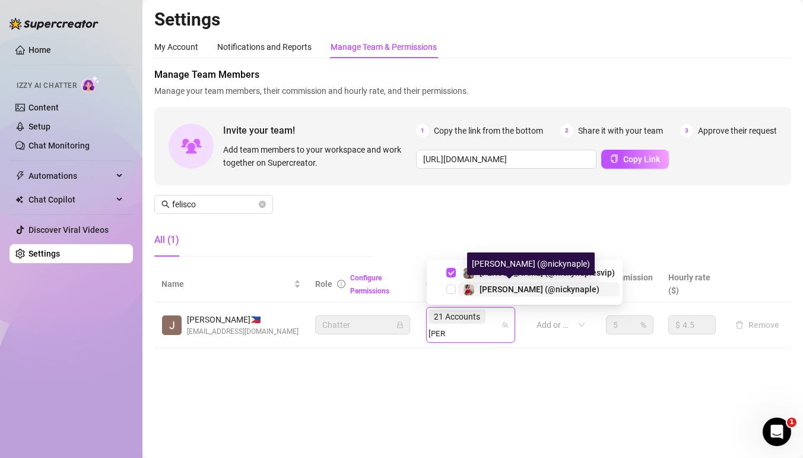 This screenshot has width=803, height=458. I want to click on img: Nicky (@nickynaple), so click(469, 290).